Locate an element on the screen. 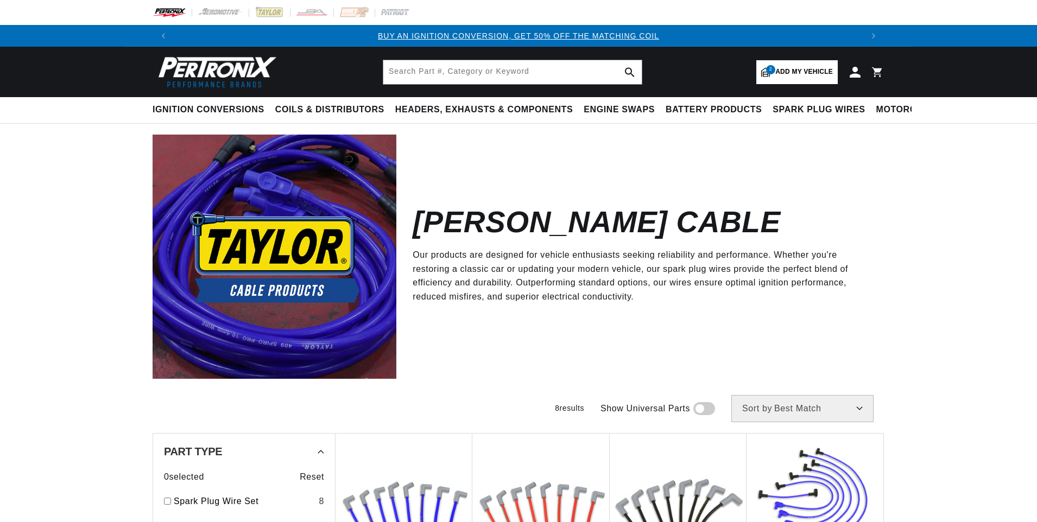  button: search button is located at coordinates (630, 72).